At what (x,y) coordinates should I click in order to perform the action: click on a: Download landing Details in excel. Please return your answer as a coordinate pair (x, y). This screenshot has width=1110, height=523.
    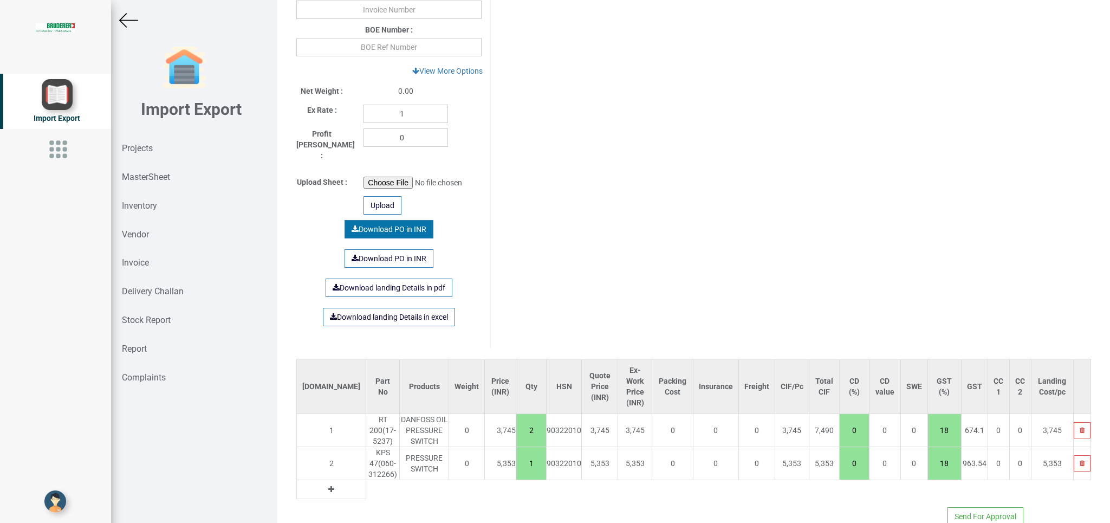
    Looking at the image, I should click on (389, 317).